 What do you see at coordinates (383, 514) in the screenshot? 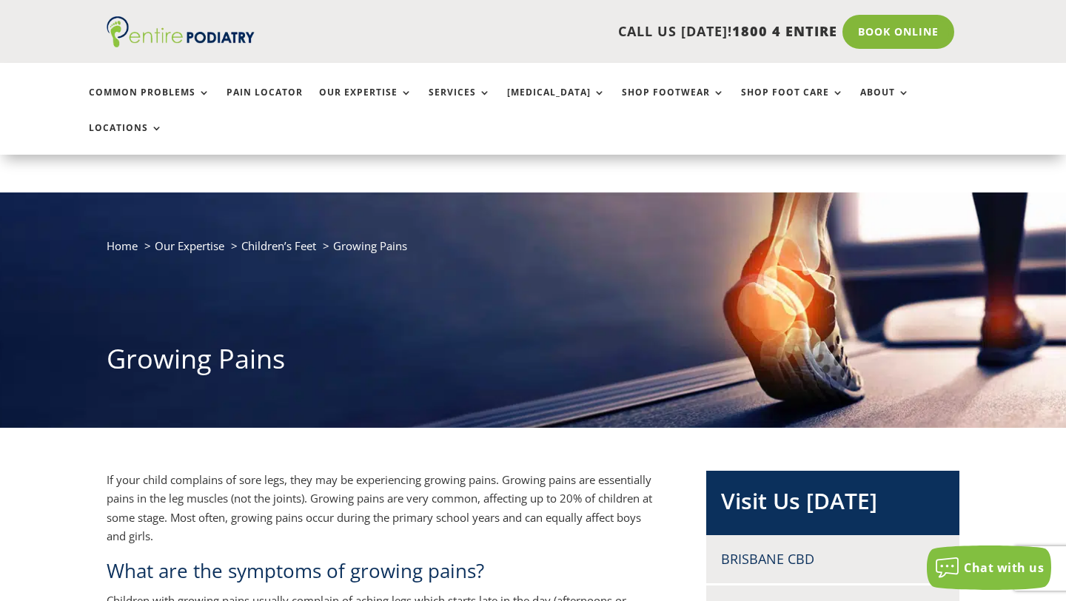
I see `p: If your child complains of sore legs, they may be experiencing growing pains. Growing pains are e...` at bounding box center [383, 514].